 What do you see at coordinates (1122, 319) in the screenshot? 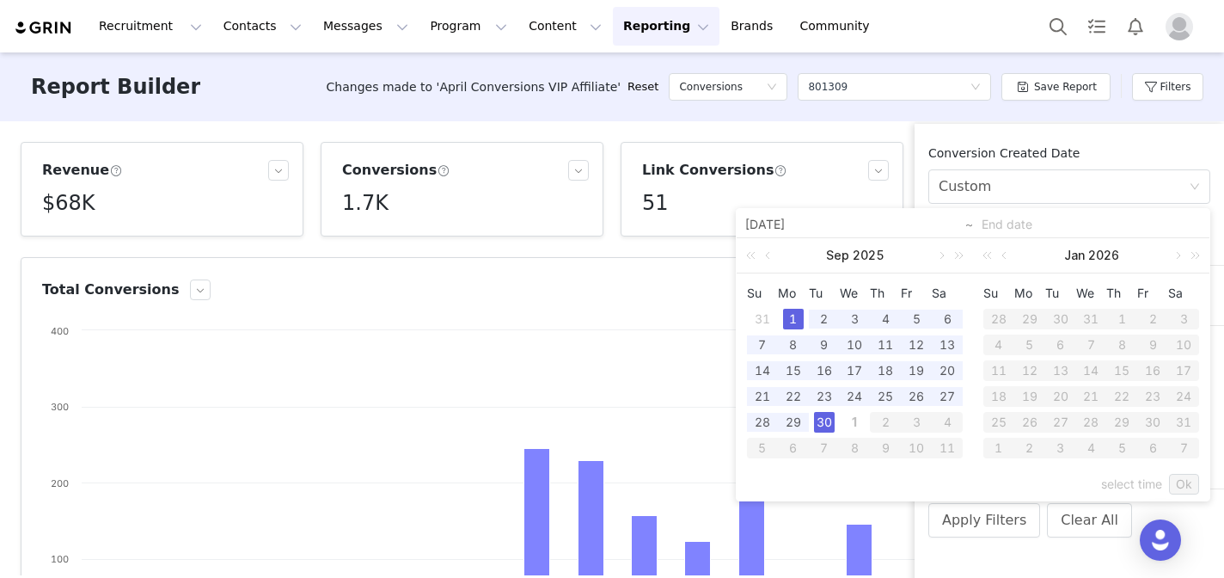
I see `td: January 1, 2026` at bounding box center [1122, 319].